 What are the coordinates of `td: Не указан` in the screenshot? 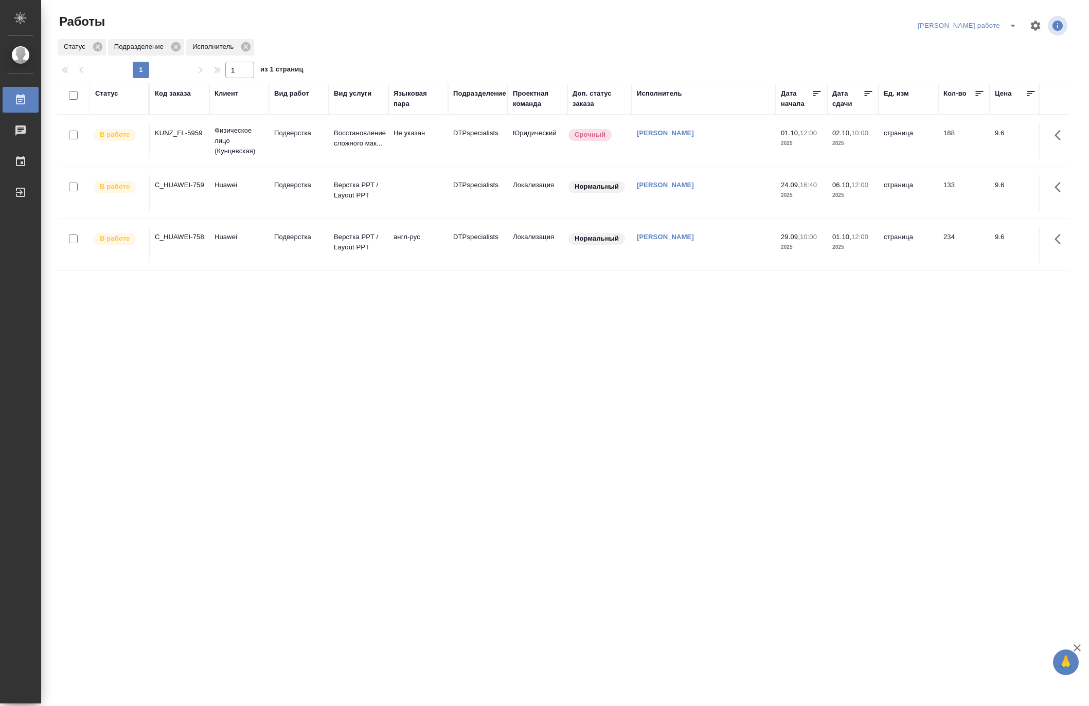 It's located at (418, 141).